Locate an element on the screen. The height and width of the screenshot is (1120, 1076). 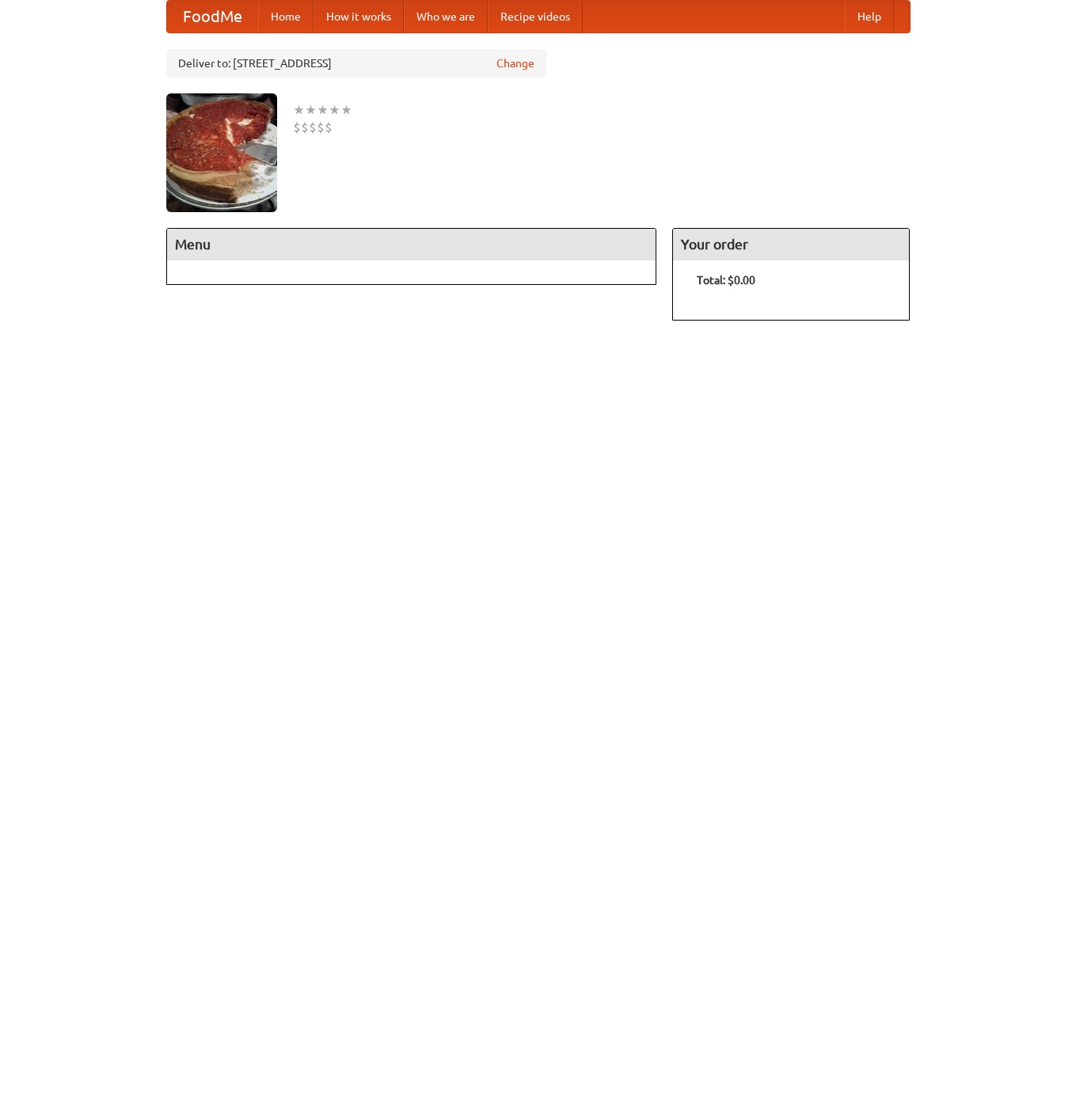
a: How it works is located at coordinates (359, 17).